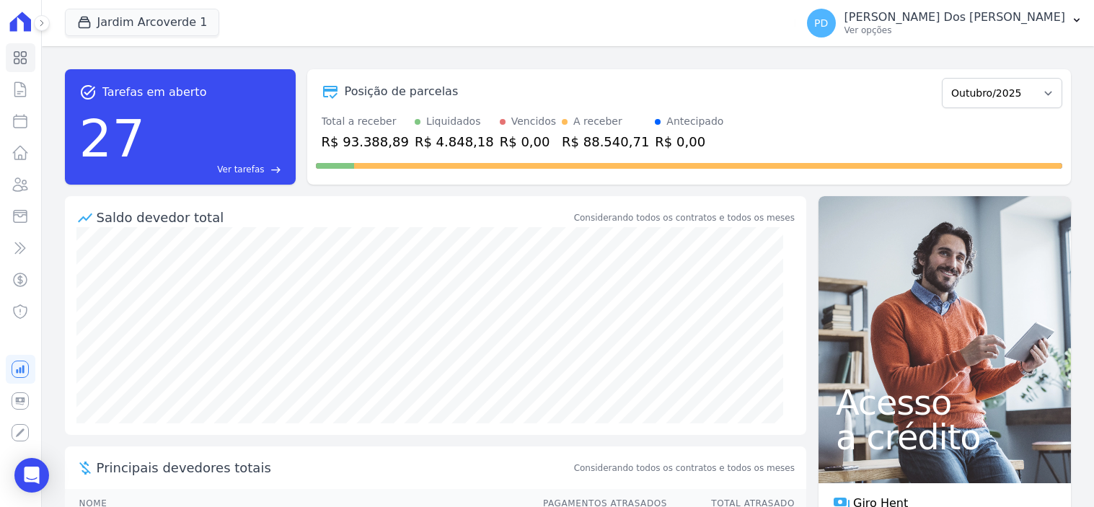 This screenshot has width=1094, height=507. Describe the element at coordinates (276, 169) in the screenshot. I see `span: east` at that location.